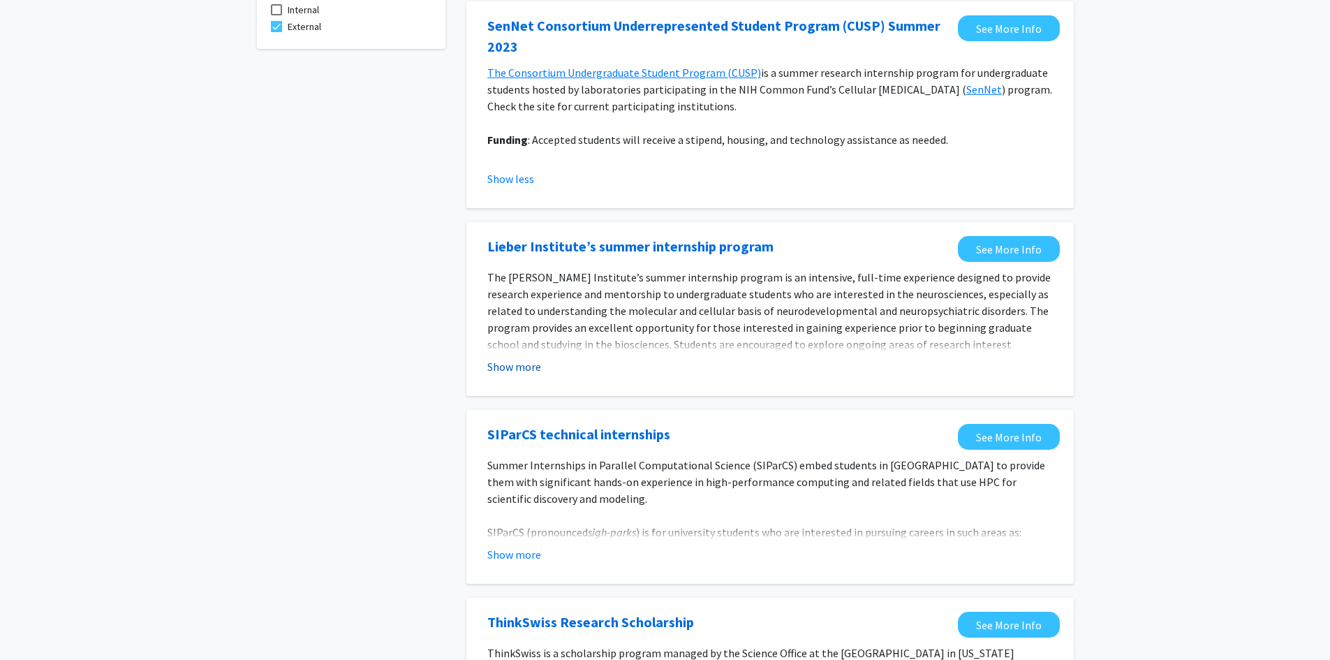  I want to click on a: SenNet, so click(984, 89).